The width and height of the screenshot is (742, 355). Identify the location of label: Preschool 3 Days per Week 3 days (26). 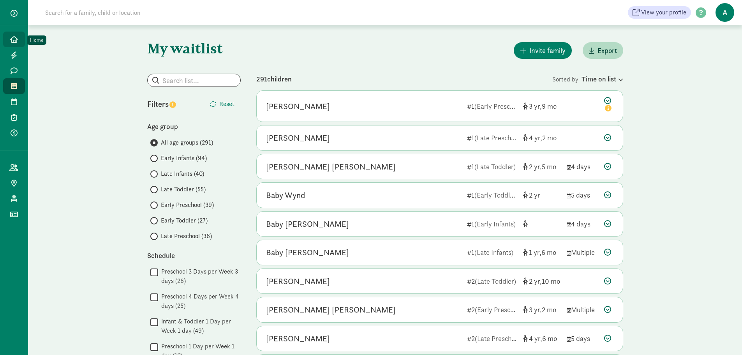
(199, 276).